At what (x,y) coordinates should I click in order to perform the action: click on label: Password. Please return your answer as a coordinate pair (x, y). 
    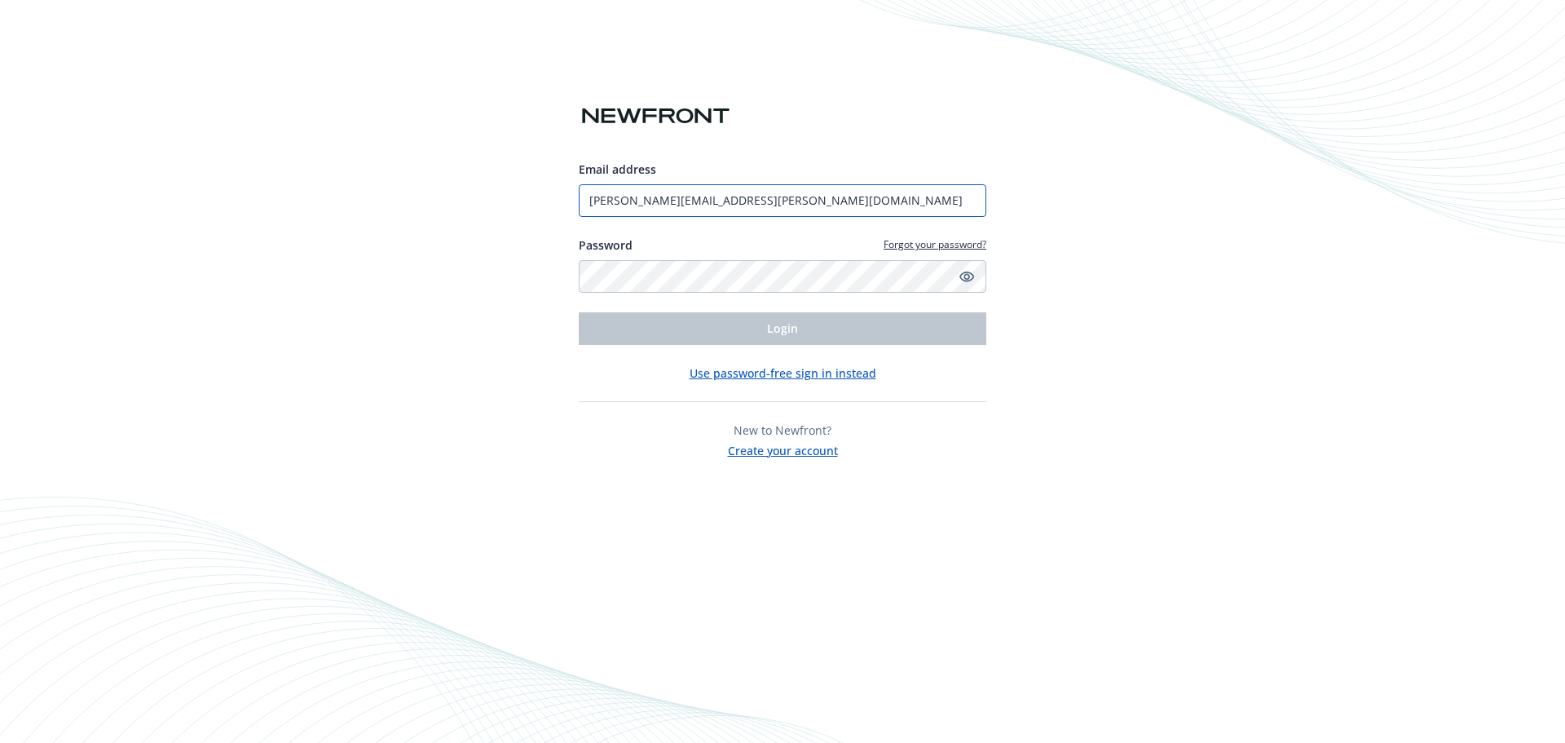
    Looking at the image, I should click on (606, 245).